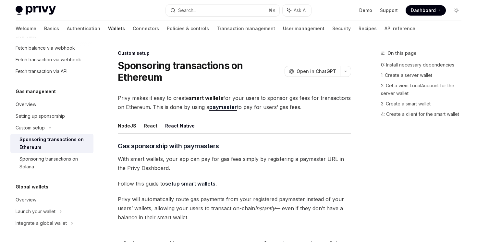 The width and height of the screenshot is (477, 242). I want to click on a: Support, so click(389, 10).